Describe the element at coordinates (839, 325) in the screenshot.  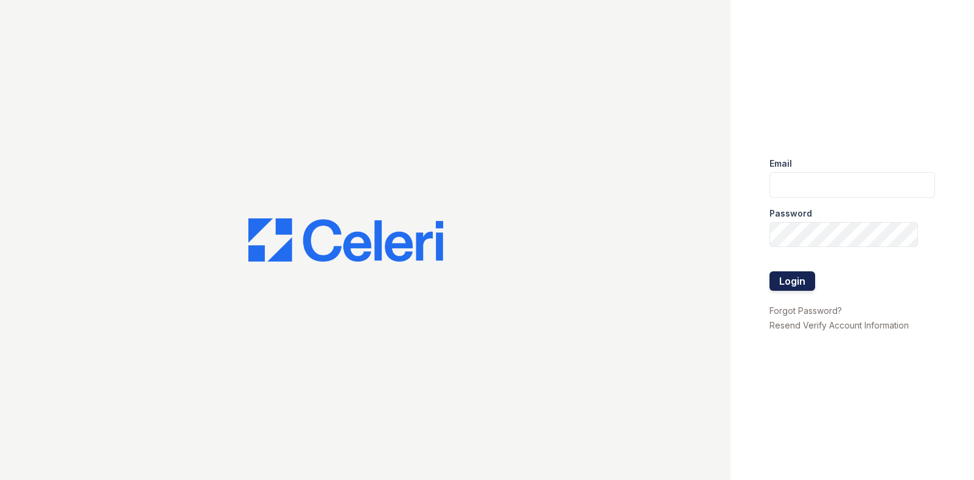
I see `a: Resend Verify Account Information` at that location.